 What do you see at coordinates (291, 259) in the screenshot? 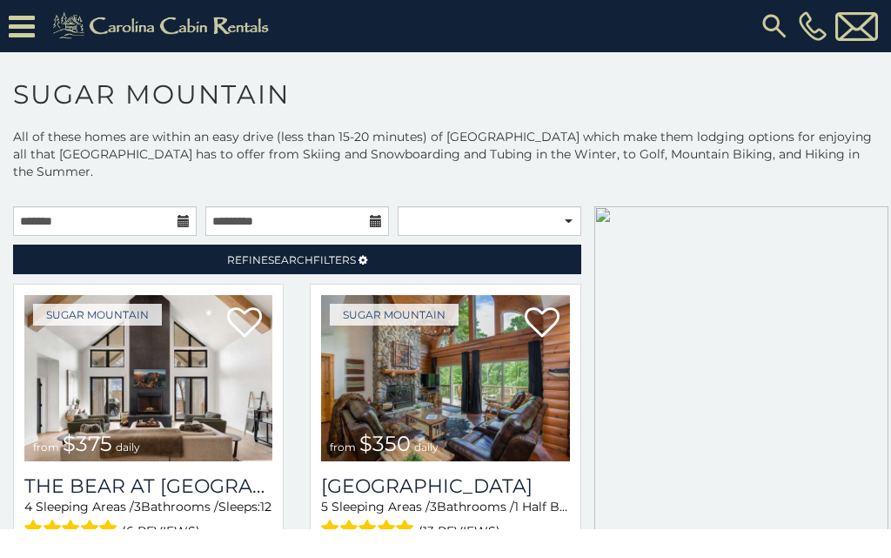
I see `span: Search` at bounding box center [291, 259].